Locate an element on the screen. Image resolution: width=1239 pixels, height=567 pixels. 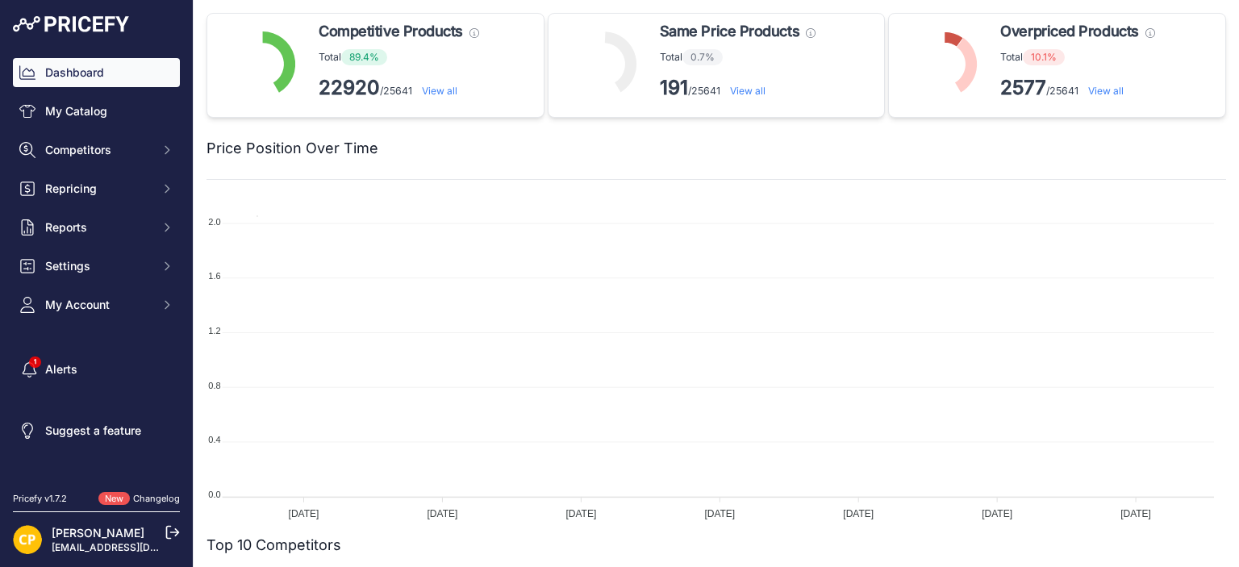
button: My Account is located at coordinates (96, 305).